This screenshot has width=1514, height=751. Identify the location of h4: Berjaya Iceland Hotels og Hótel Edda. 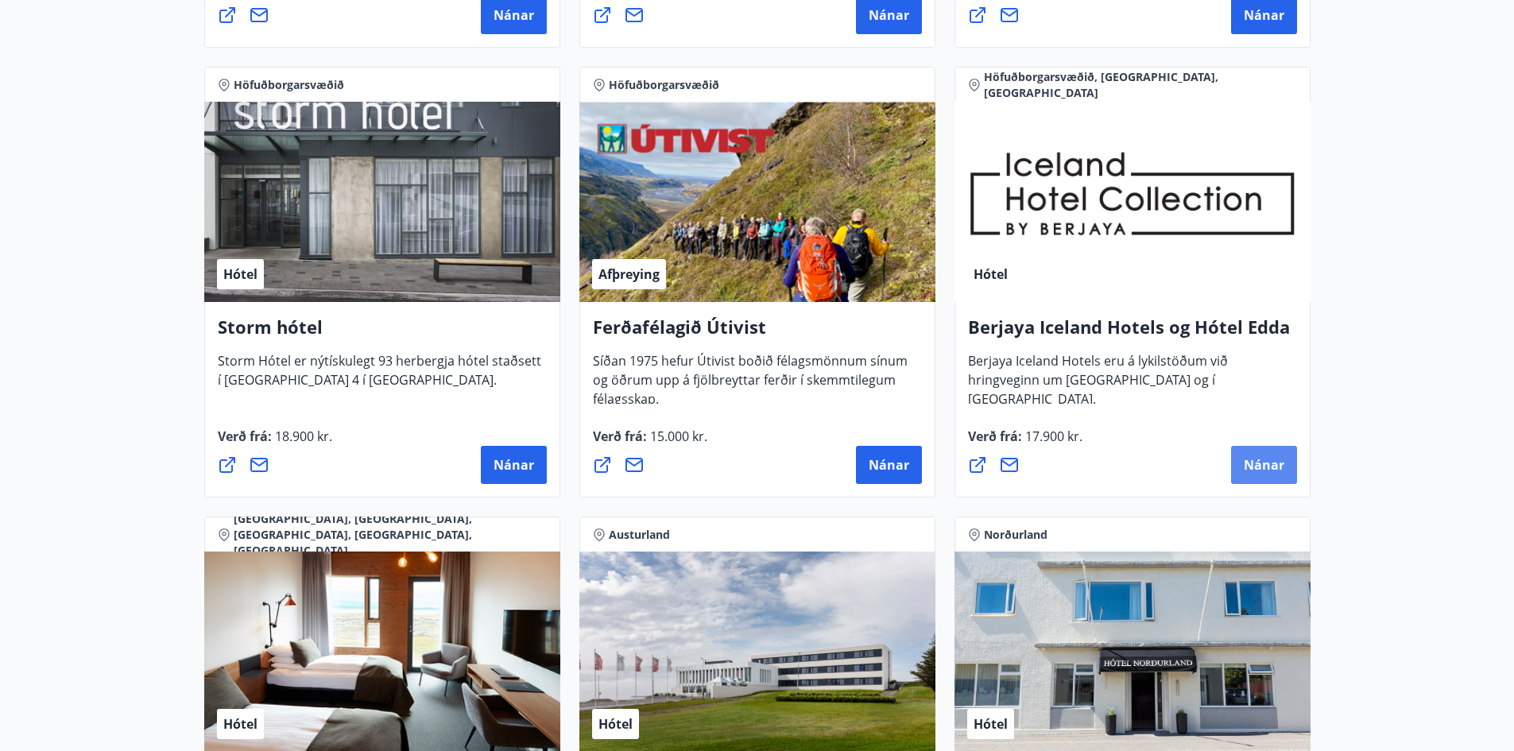
(1133, 333).